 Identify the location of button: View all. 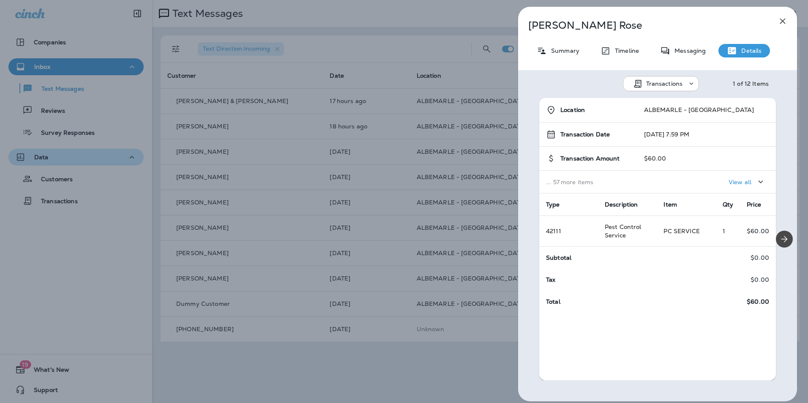
(747, 182).